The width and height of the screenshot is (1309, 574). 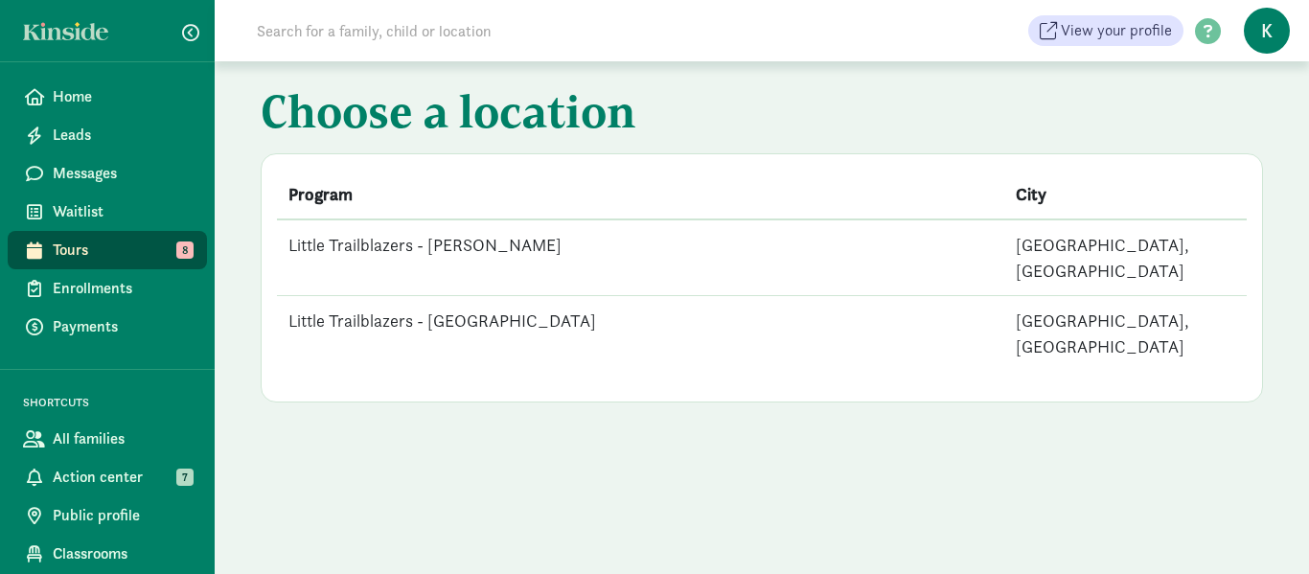 I want to click on span: K, so click(x=1267, y=31).